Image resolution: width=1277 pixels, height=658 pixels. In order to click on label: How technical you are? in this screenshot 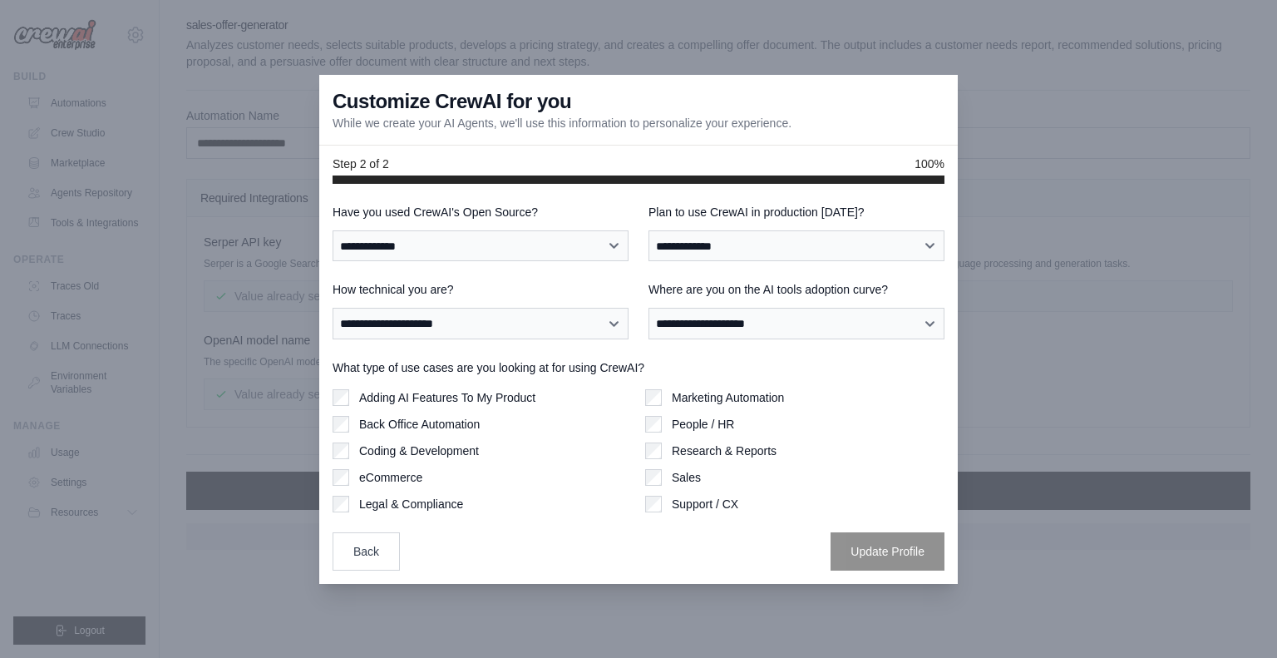, I will do `click(481, 289)`.